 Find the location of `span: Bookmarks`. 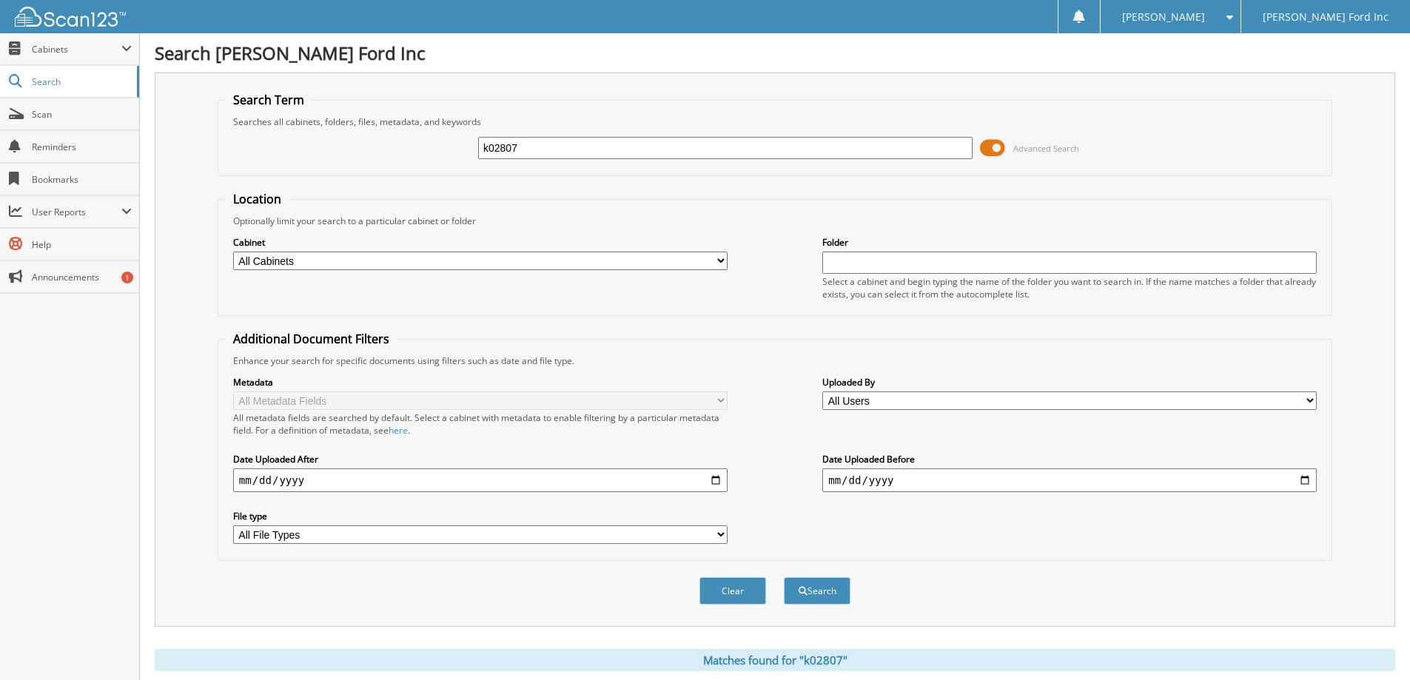

span: Bookmarks is located at coordinates (81, 179).